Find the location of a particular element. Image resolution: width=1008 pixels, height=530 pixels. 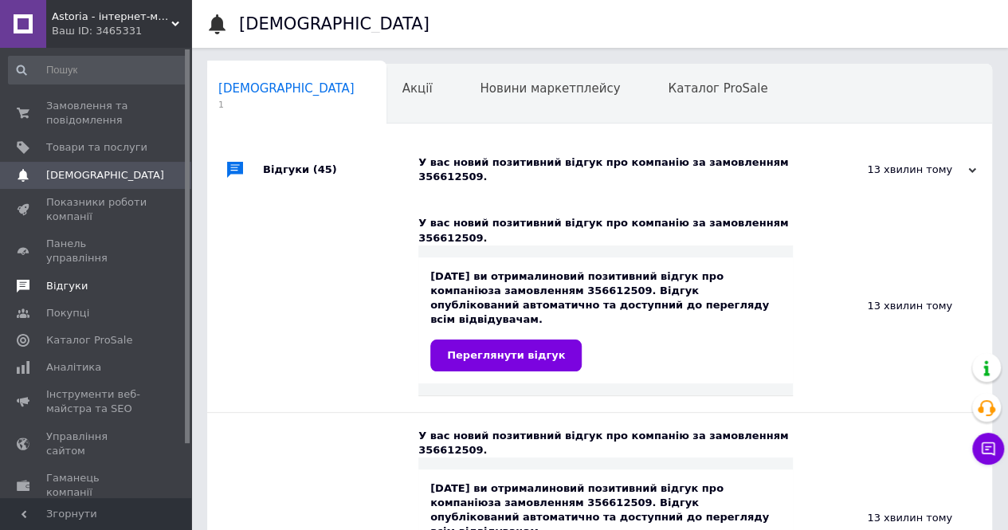

span: Товари та послуги is located at coordinates (96, 147).